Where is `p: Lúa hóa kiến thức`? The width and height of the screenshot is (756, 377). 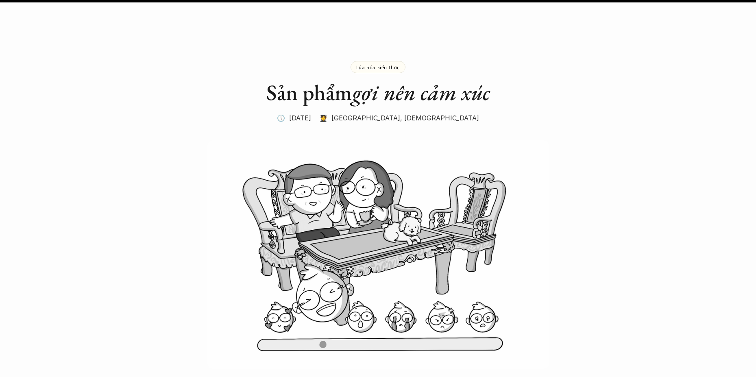 p: Lúa hóa kiến thức is located at coordinates (378, 67).